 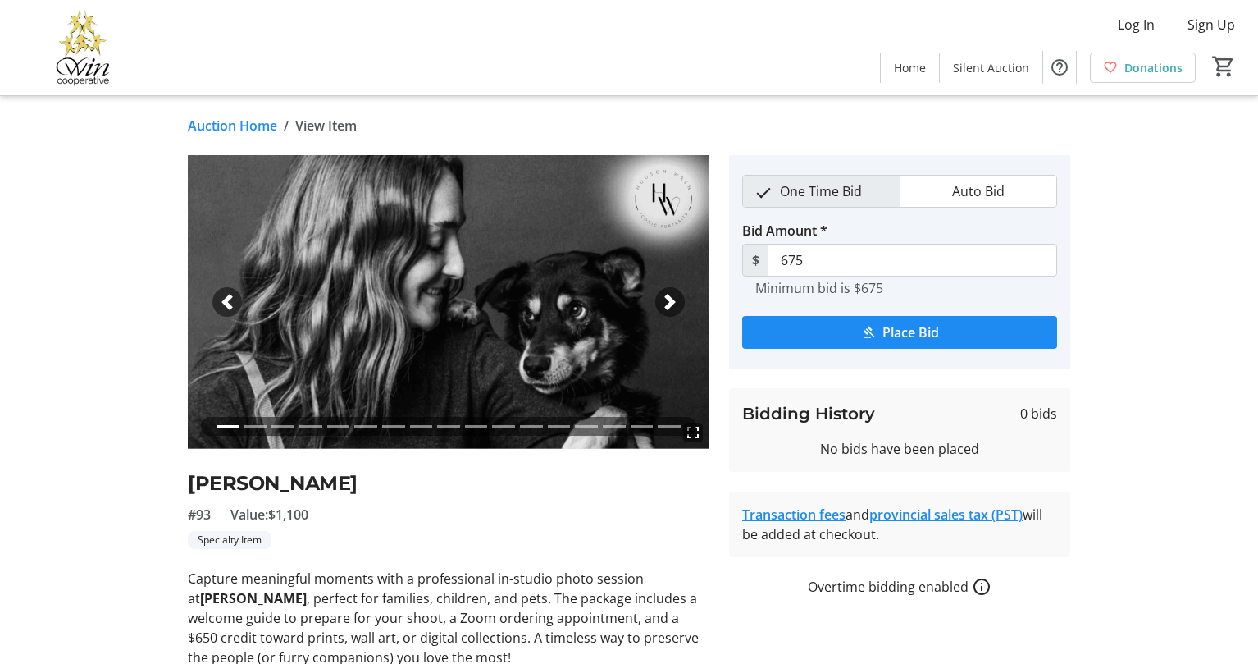 I want to click on label: Bid Amount *, so click(x=785, y=231).